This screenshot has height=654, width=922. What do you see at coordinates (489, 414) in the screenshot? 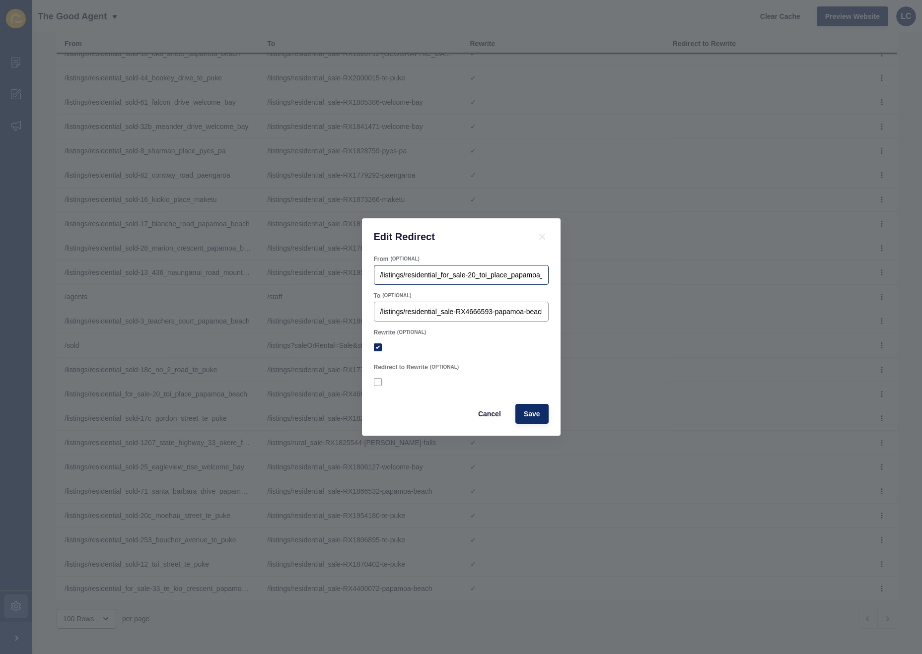
I see `button: Cancel` at bounding box center [489, 414].